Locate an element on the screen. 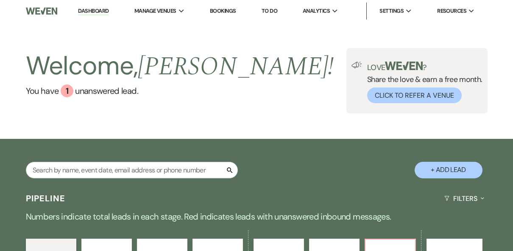 This screenshot has height=251, width=513. button: Filters is located at coordinates (464, 198).